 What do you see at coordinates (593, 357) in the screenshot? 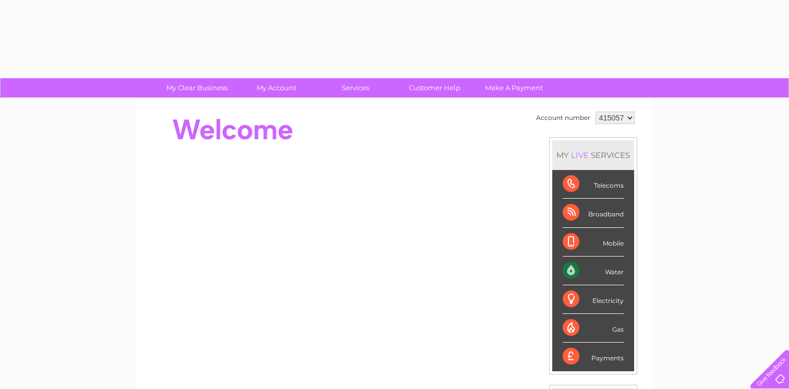
I see `div: Payments` at bounding box center [593, 357].